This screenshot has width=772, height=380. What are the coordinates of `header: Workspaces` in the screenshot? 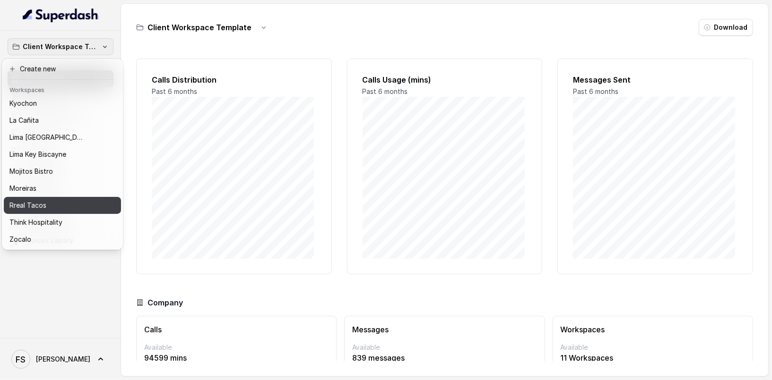 It's located at (62, 89).